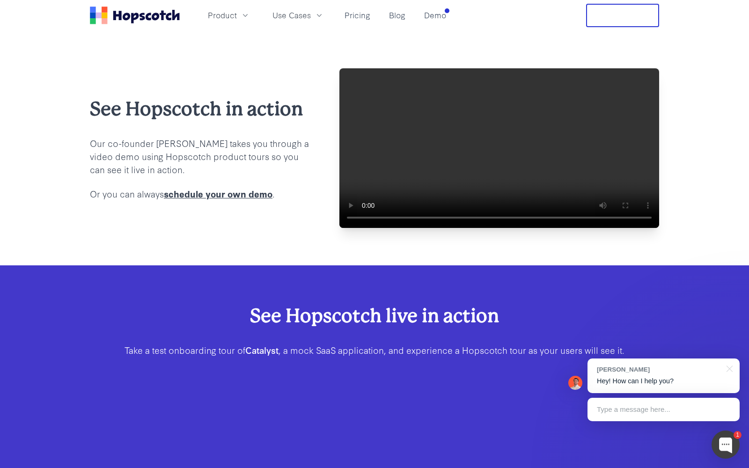  Describe the element at coordinates (575, 383) in the screenshot. I see `img: Mark Spera` at that location.